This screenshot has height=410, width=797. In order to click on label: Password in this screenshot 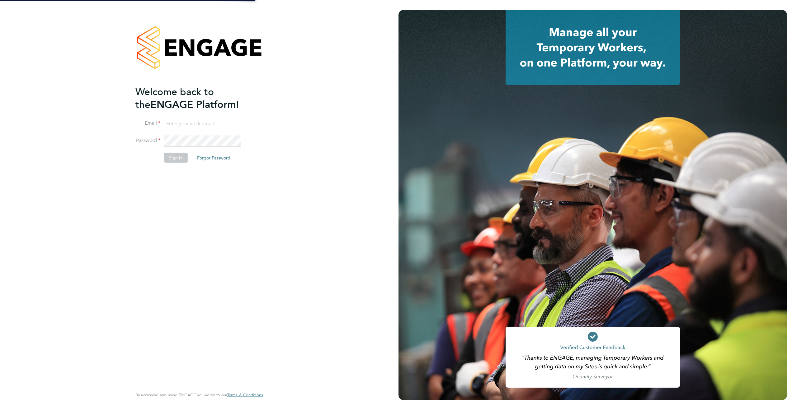, I will do `click(148, 141)`.